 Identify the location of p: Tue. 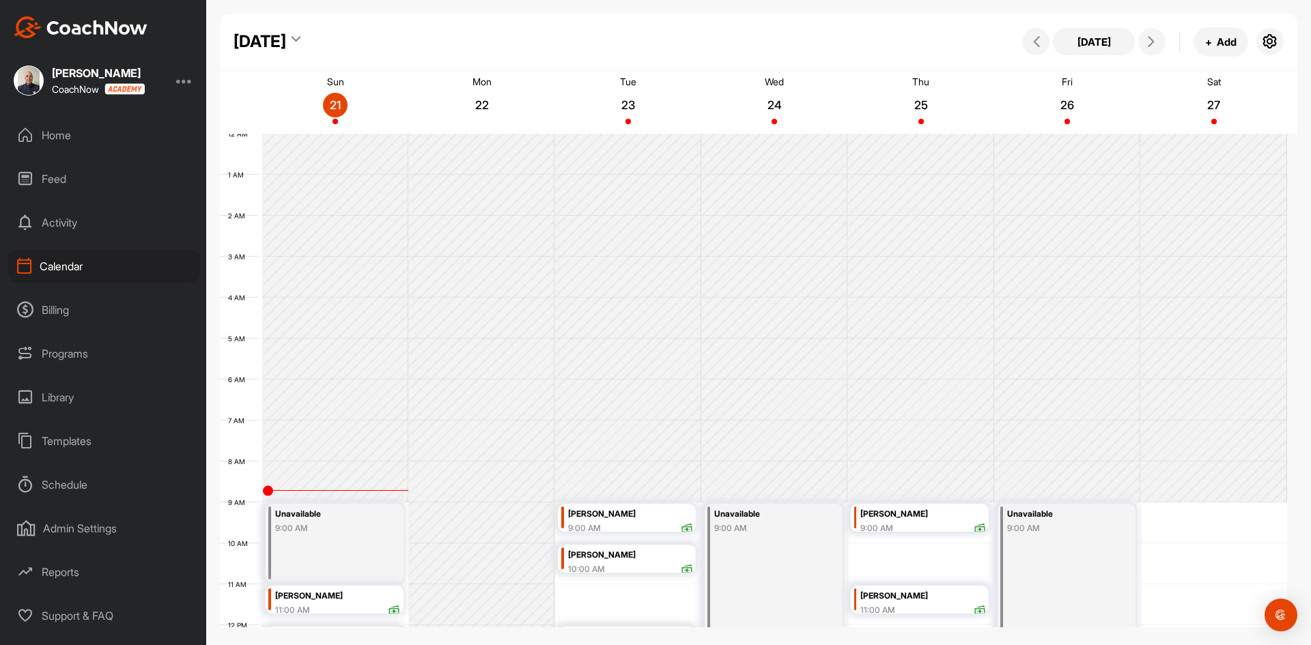
(628, 81).